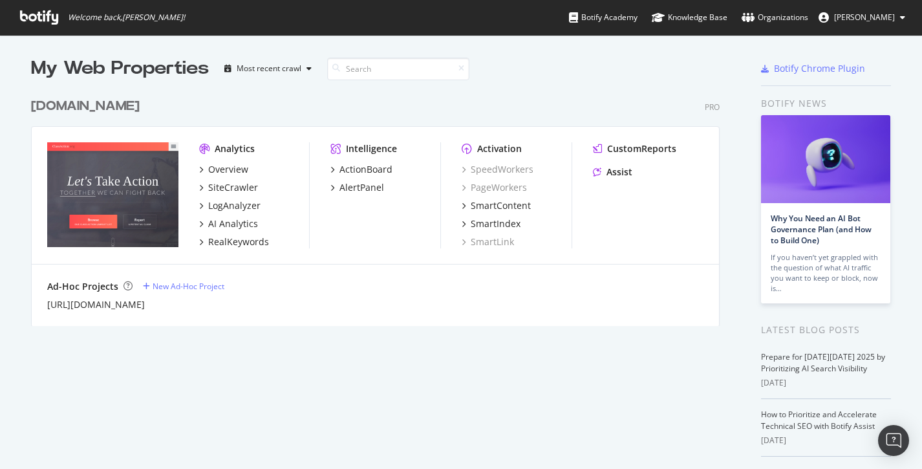 The height and width of the screenshot is (469, 922). What do you see at coordinates (488, 242) in the screenshot?
I see `a: SmartLink` at bounding box center [488, 242].